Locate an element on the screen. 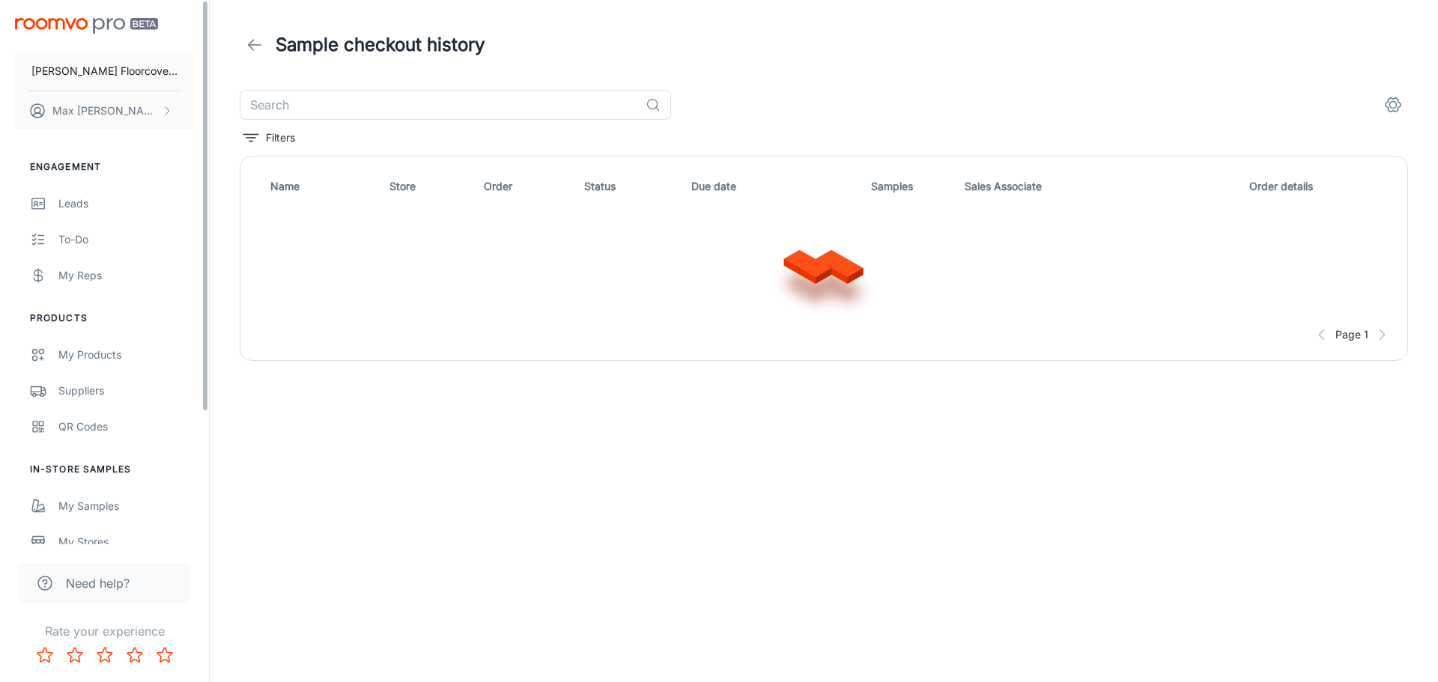 The image size is (1438, 682). img: Roomvo PRO Beta is located at coordinates (86, 25).